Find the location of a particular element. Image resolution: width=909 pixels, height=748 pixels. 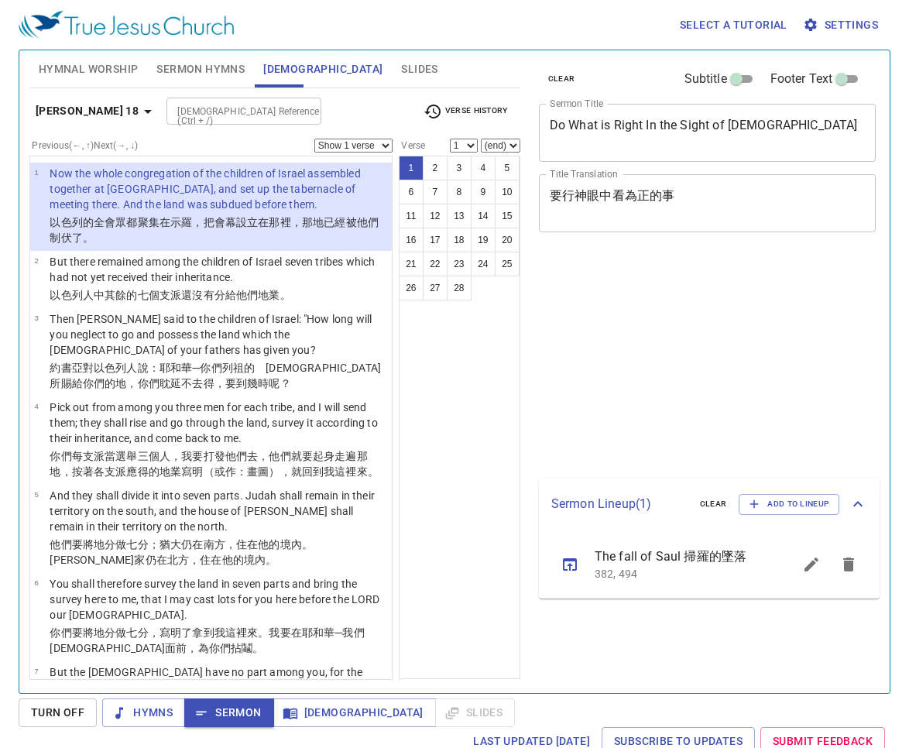

span: Slides is located at coordinates (419, 69).